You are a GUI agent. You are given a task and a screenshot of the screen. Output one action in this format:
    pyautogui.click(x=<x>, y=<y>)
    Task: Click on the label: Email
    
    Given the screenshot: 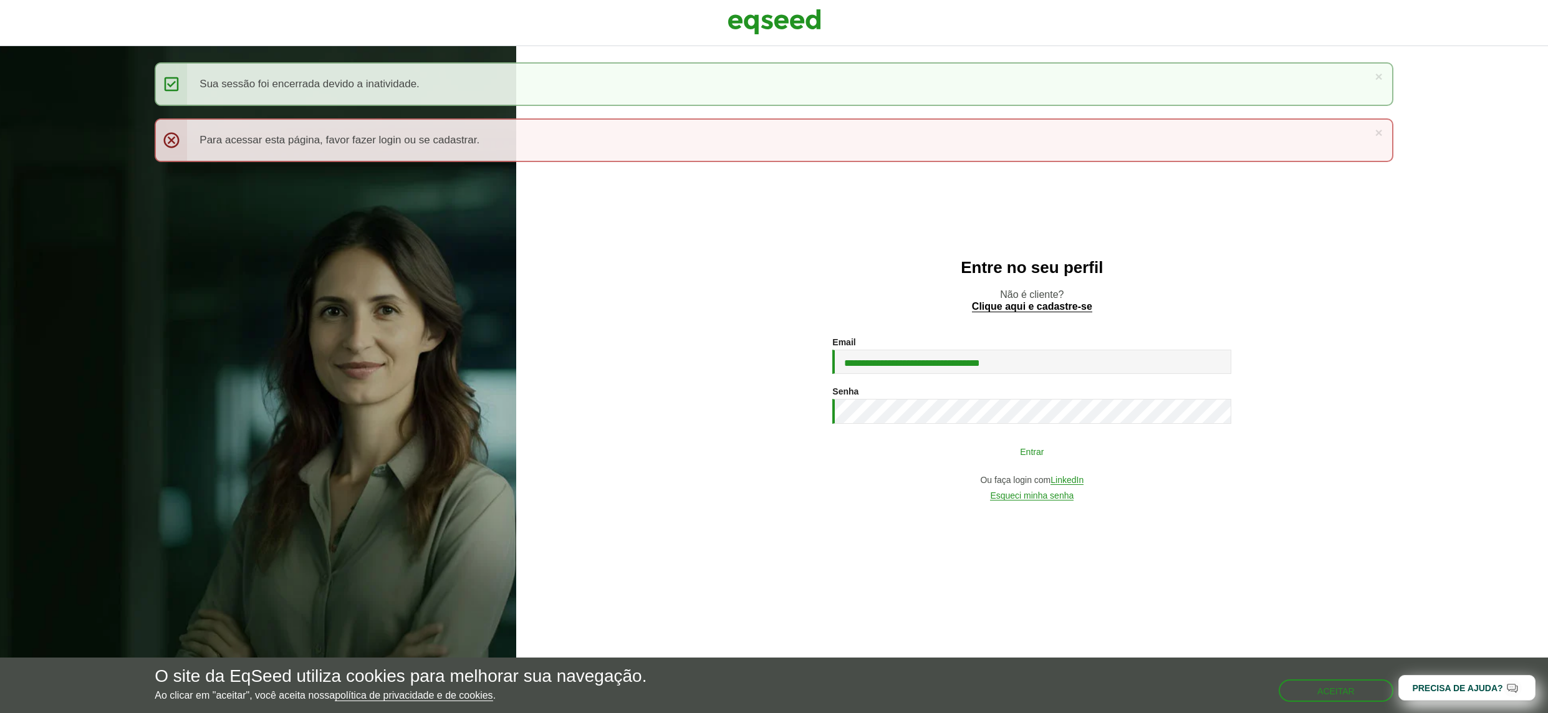 What is the action you would take?
    pyautogui.click(x=844, y=342)
    